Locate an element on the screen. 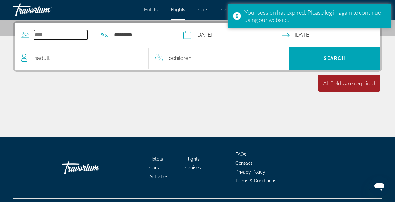 This screenshot has height=202, width=395. a: Privacy Policy is located at coordinates (251, 172).